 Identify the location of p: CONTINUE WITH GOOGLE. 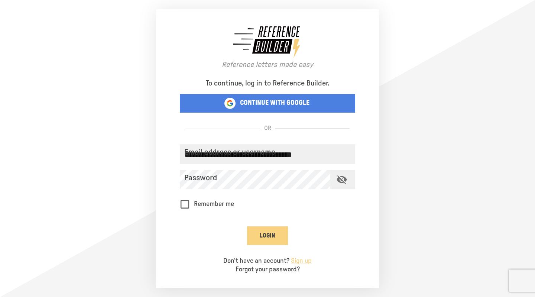
(274, 103).